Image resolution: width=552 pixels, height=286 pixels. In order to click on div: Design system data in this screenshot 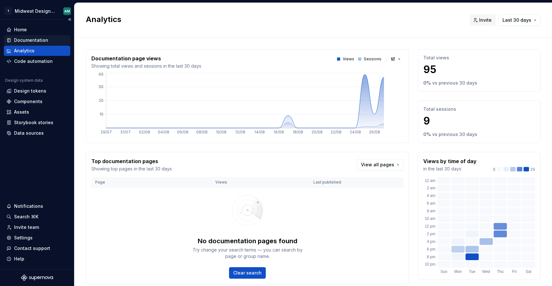, I will do `click(24, 81)`.